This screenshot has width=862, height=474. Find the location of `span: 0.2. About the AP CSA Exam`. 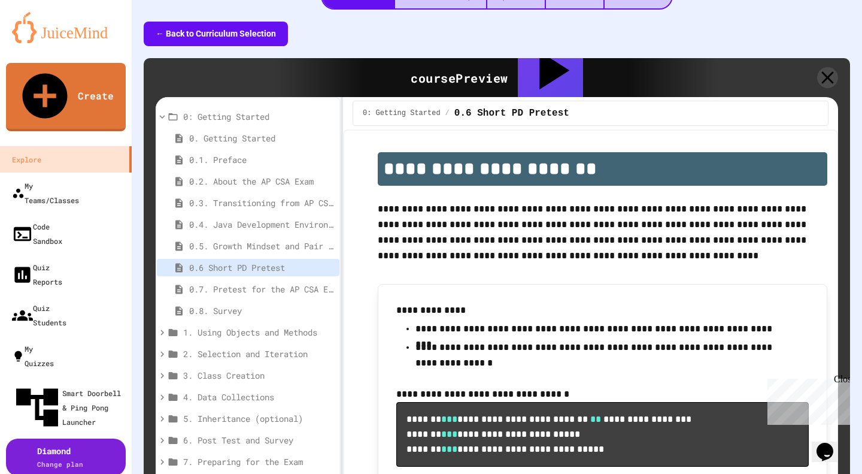

span: 0.2. About the AP CSA Exam is located at coordinates (262, 181).